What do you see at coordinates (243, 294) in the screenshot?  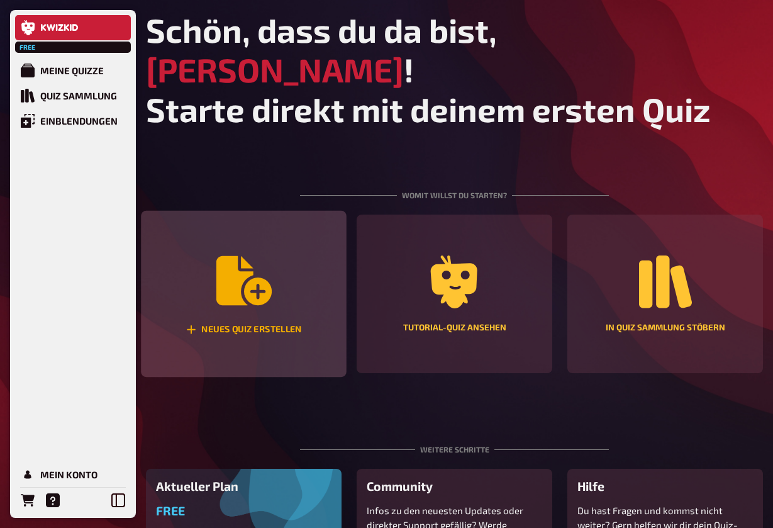 I see `button: Neues Quiz erstellen` at bounding box center [243, 294].